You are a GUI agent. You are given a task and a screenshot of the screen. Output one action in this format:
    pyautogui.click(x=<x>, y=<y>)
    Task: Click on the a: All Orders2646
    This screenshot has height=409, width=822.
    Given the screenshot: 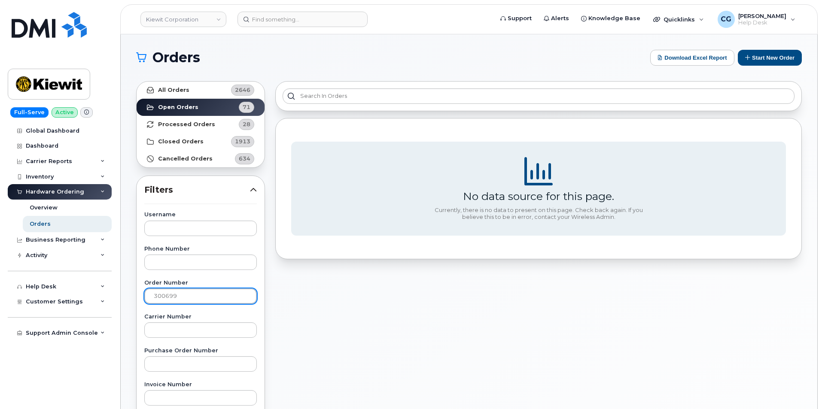 What is the action you would take?
    pyautogui.click(x=201, y=90)
    